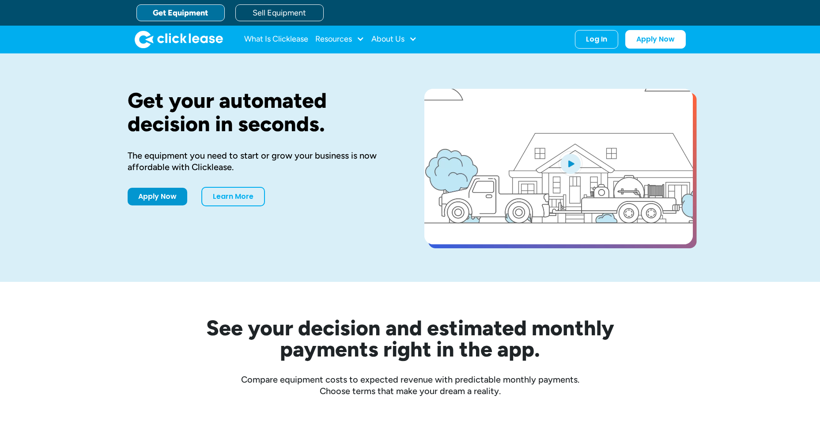 This screenshot has height=425, width=820. Describe the element at coordinates (179, 39) in the screenshot. I see `img: Clicklease logo` at that location.